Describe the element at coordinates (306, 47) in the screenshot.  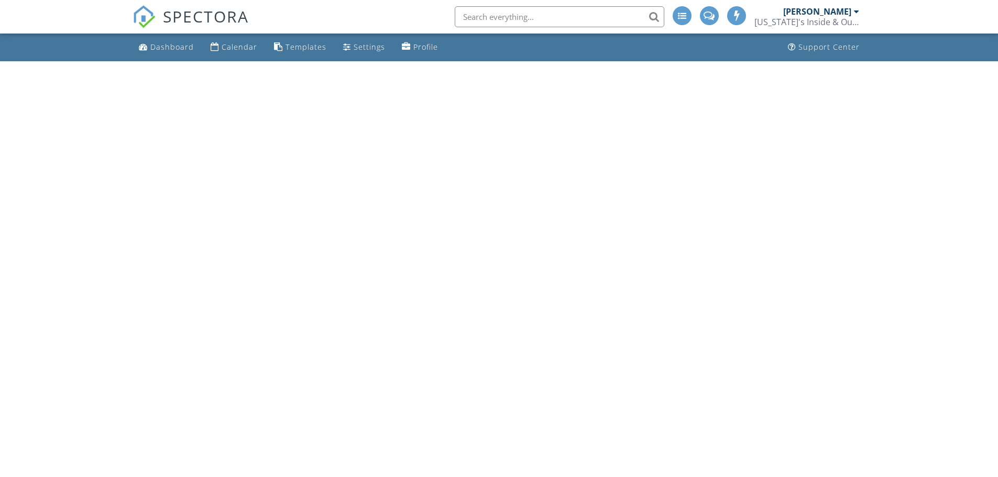
I see `div: Templates` at that location.